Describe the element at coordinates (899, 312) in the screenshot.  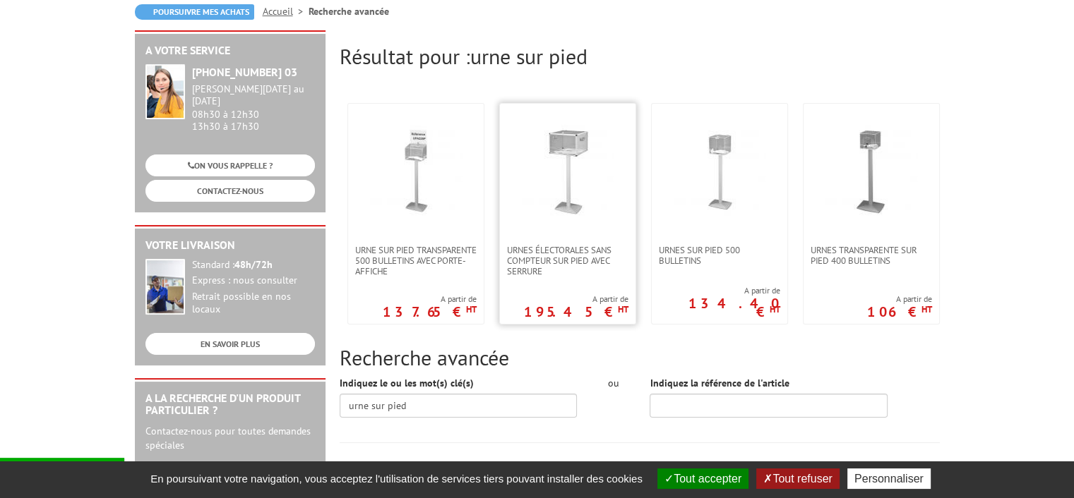
I see `p: 106 €` at that location.